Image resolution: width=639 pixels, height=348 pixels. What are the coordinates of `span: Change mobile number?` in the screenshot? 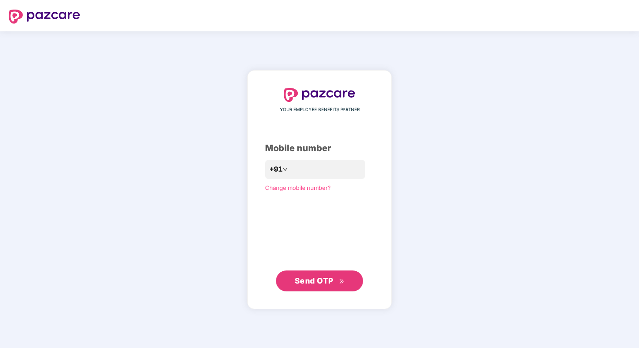 It's located at (298, 187).